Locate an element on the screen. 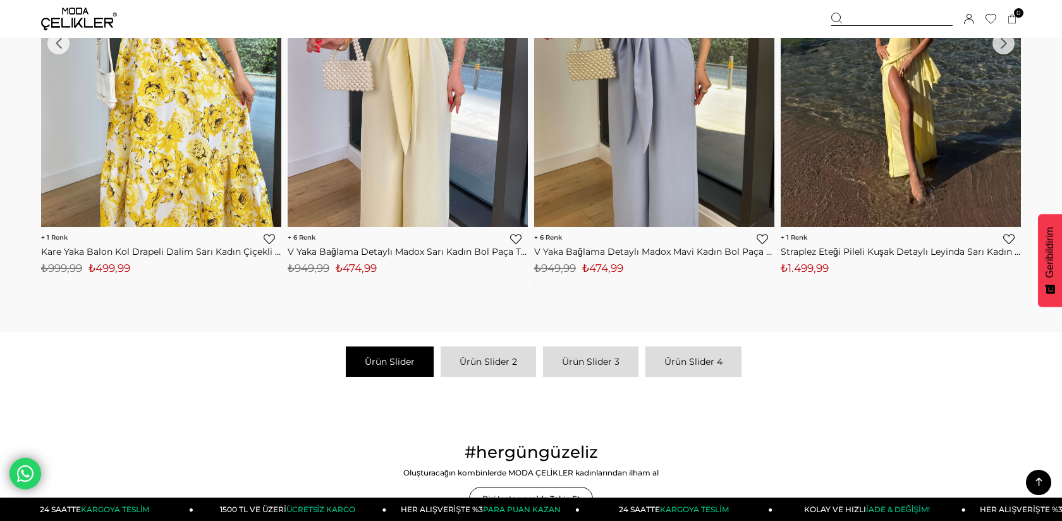 The width and height of the screenshot is (1062, 521). a: 1500 TL VE ÜZERİÜCRETSİZ KARGO is located at coordinates (290, 509).